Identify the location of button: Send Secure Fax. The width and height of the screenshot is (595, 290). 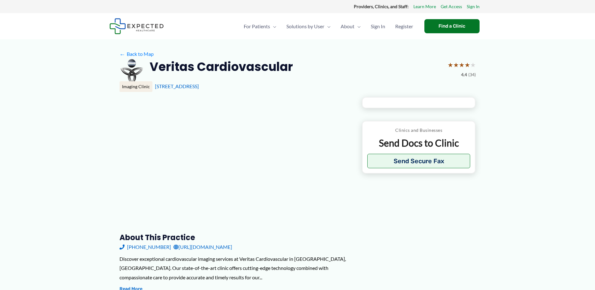
(418, 161).